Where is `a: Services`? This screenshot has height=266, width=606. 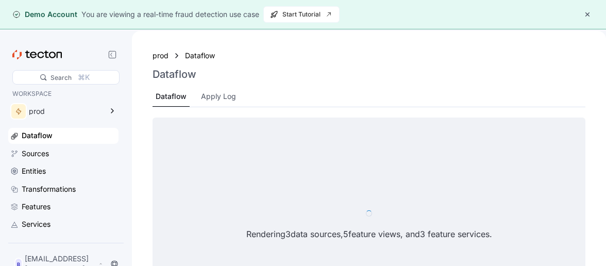
a: Services is located at coordinates (63, 224).